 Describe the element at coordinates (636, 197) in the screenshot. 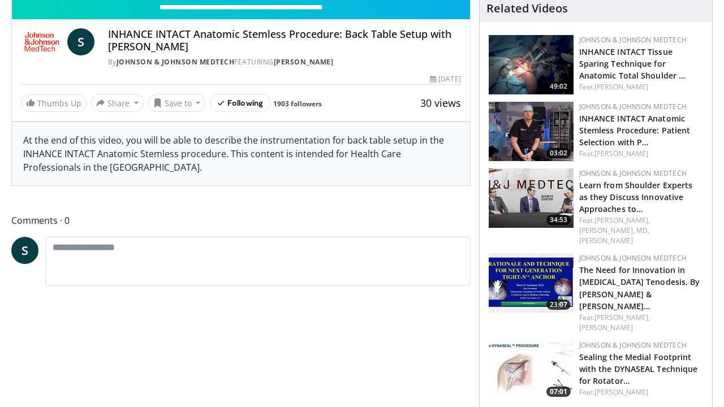

I see `a: Learn from Shoulder Experts as they Discuss Innovative Approaches to…` at that location.